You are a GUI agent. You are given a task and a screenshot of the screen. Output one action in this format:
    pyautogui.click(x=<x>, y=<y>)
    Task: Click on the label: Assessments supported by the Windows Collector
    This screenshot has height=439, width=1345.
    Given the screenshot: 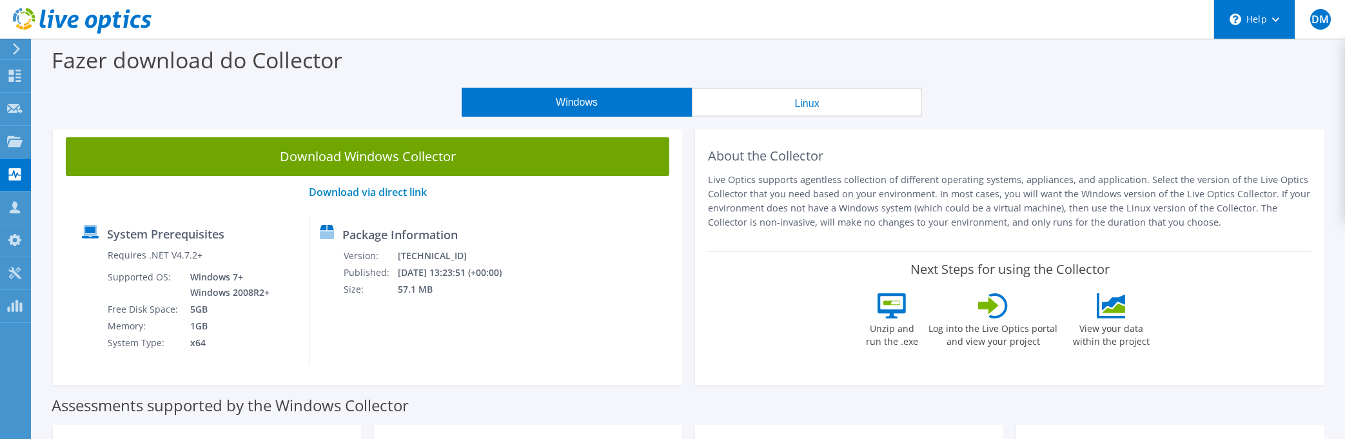 What is the action you would take?
    pyautogui.click(x=230, y=406)
    